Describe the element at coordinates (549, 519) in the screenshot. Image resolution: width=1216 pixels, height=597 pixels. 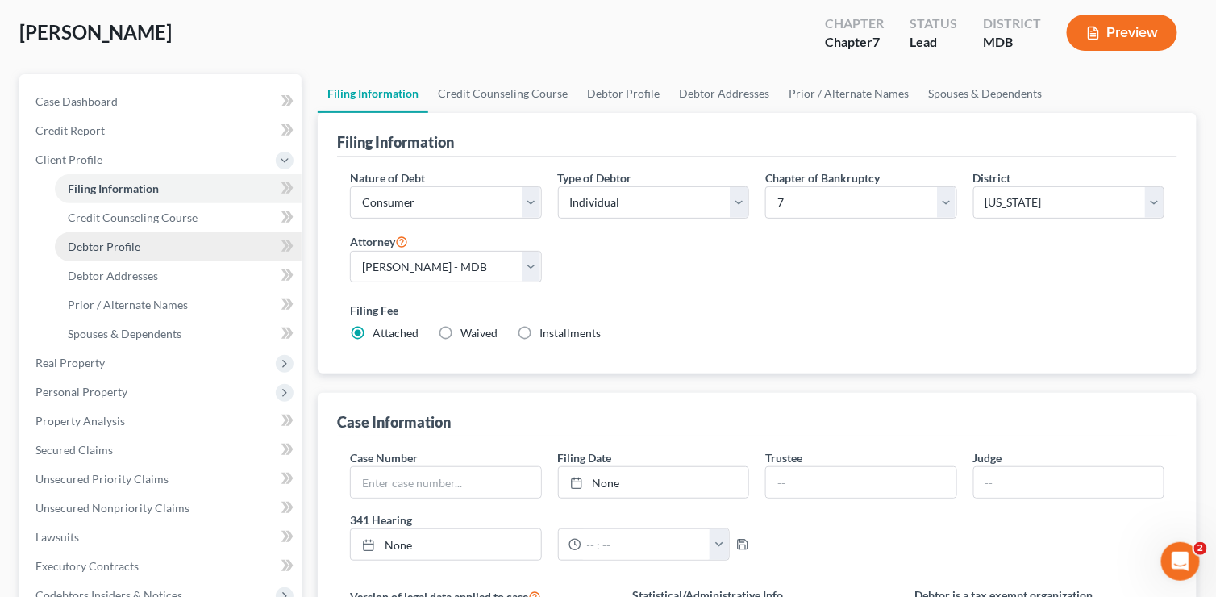
I see `label: 341 Hearing` at that location.